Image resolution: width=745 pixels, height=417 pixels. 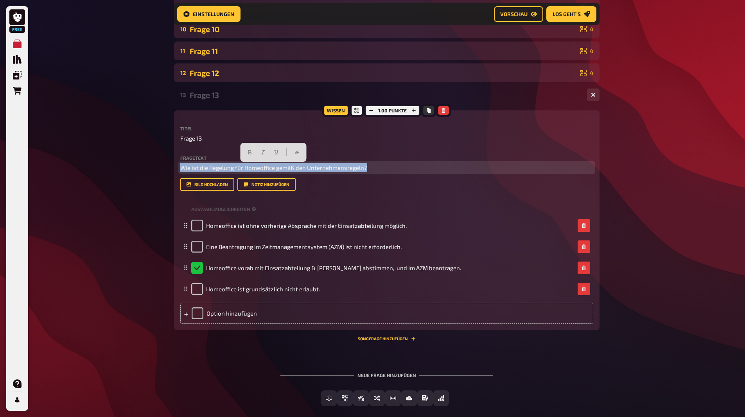 What do you see at coordinates (393, 398) in the screenshot?
I see `button: Schätzfrage` at bounding box center [393, 398].